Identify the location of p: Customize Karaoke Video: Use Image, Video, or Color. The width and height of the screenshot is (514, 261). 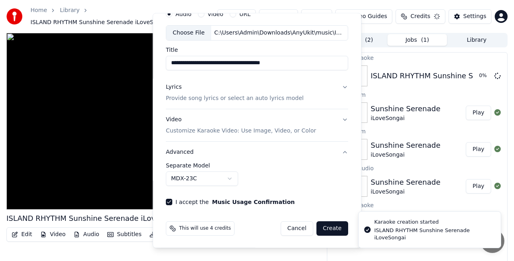
(241, 131).